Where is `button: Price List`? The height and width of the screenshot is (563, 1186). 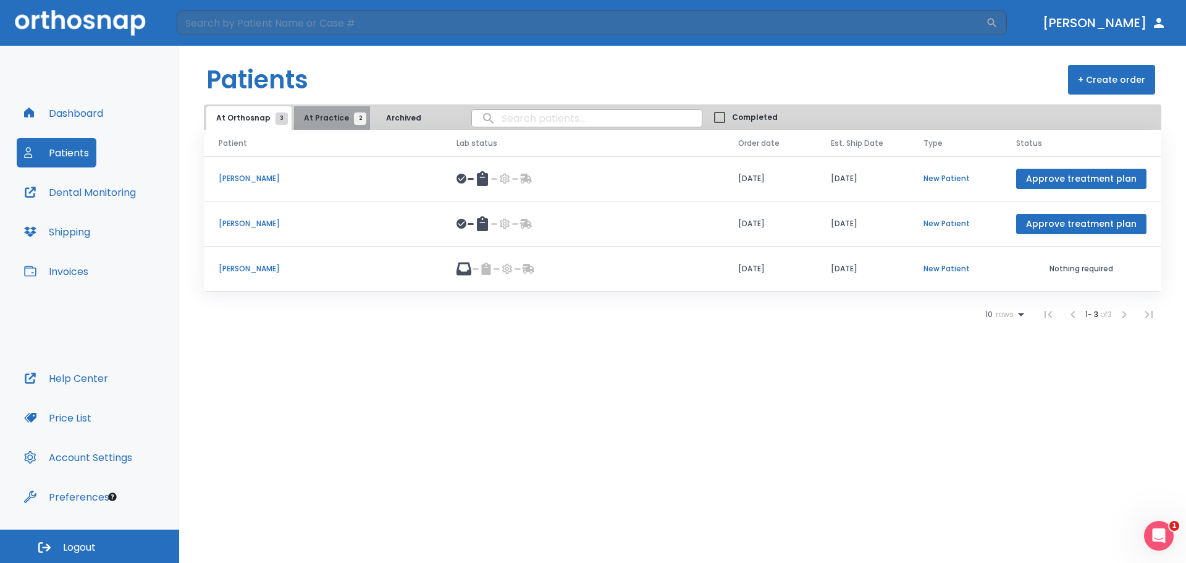 button: Price List is located at coordinates (57, 417).